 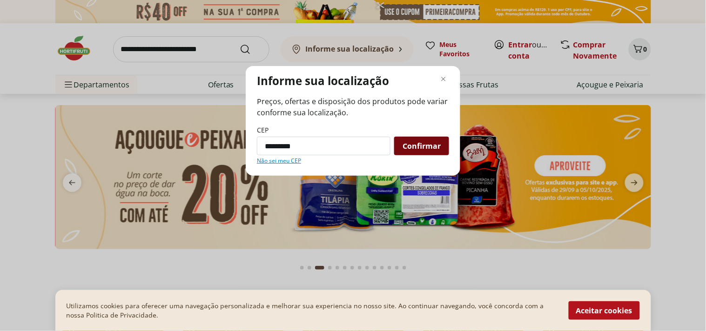 What do you see at coordinates (604, 311) in the screenshot?
I see `button: Aceitar cookies` at bounding box center [604, 311].